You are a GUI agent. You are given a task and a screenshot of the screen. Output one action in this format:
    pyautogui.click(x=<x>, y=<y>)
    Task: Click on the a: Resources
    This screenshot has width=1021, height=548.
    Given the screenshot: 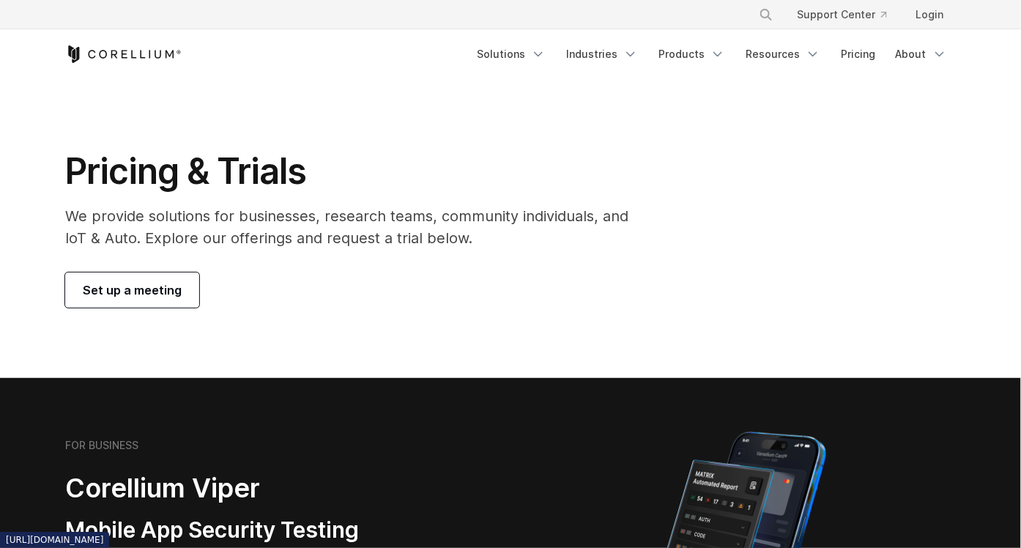 What is the action you would take?
    pyautogui.click(x=783, y=54)
    